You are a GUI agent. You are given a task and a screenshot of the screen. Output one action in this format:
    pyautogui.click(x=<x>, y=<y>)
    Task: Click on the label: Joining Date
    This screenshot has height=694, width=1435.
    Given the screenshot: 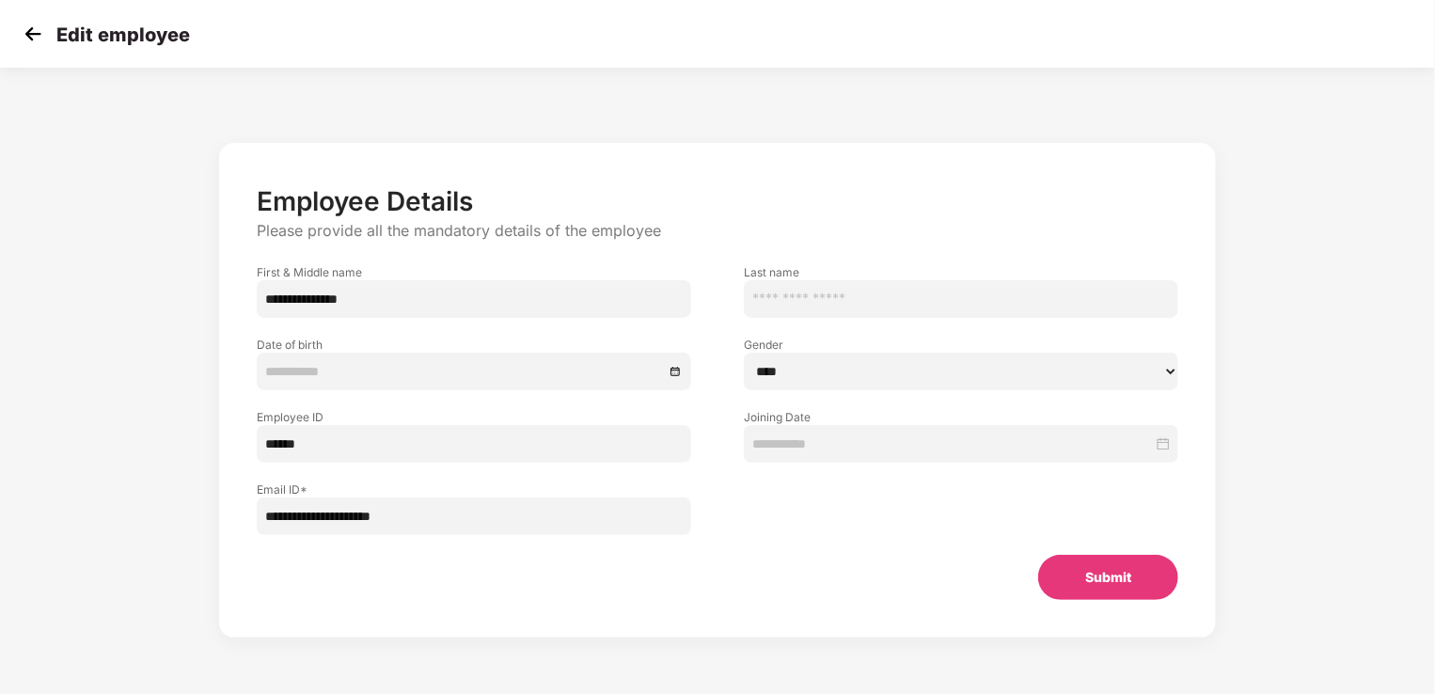 What is the action you would take?
    pyautogui.click(x=961, y=416)
    